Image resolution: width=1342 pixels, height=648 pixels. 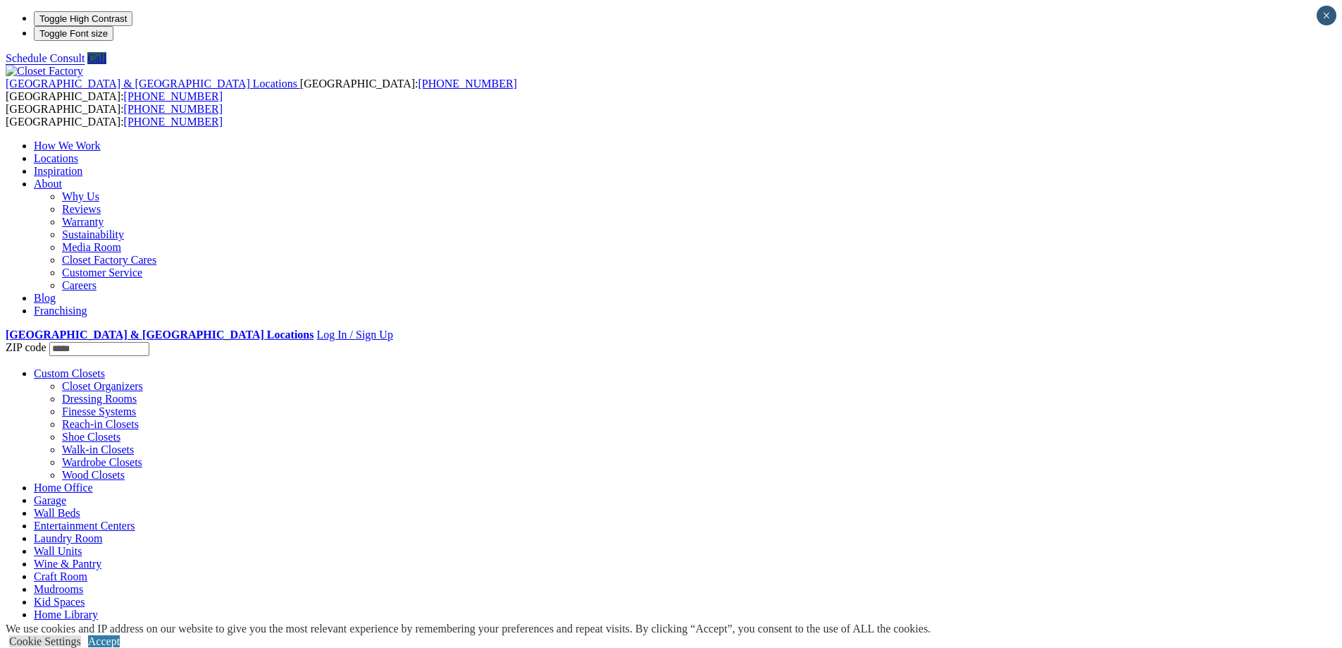 What do you see at coordinates (80, 196) in the screenshot?
I see `a: Why Us` at bounding box center [80, 196].